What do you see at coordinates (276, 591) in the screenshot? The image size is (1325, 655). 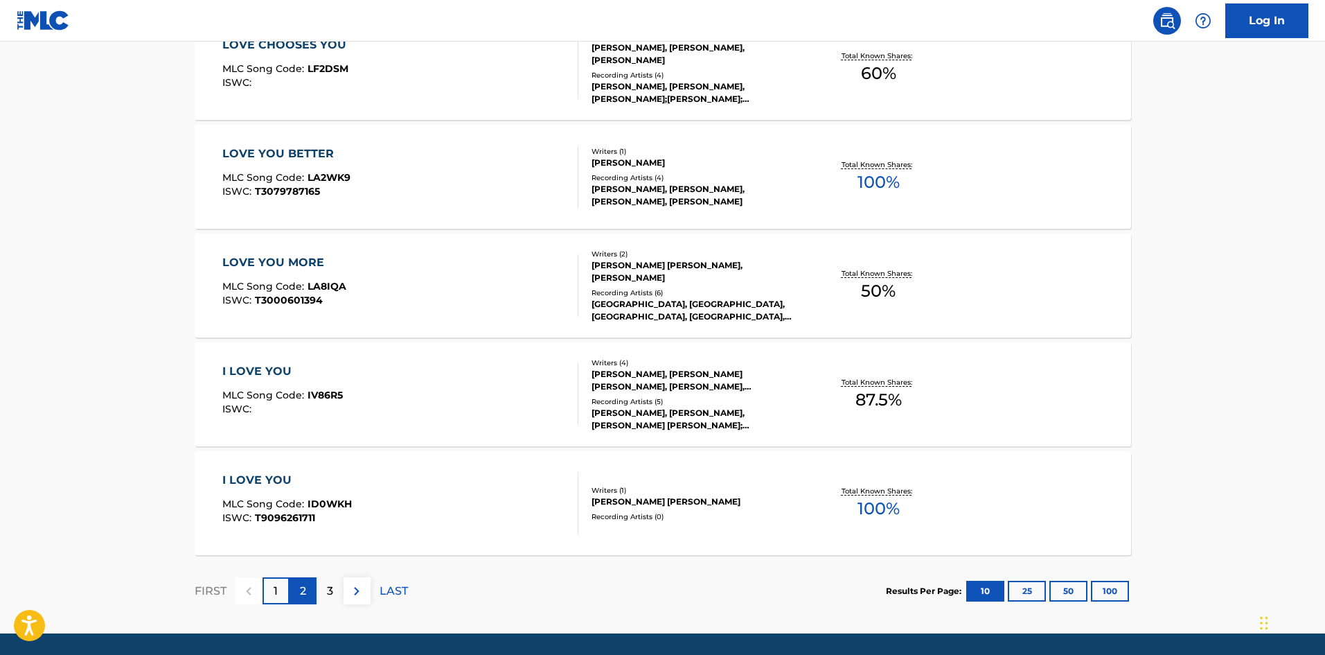 I see `p: 1` at bounding box center [276, 591].